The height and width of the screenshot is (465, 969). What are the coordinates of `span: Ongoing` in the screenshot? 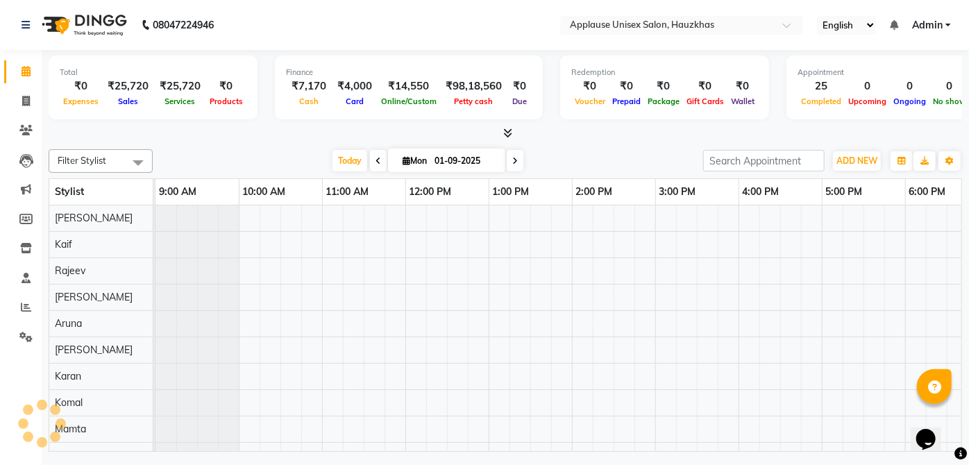 It's located at (909, 101).